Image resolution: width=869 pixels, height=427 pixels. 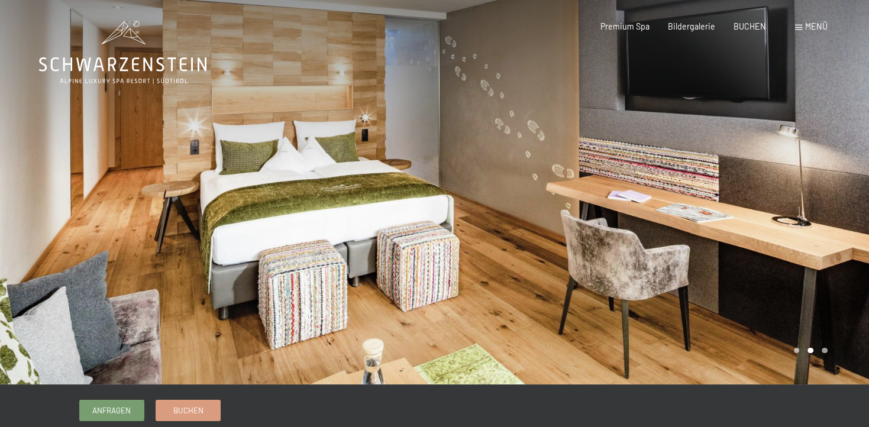 I want to click on span: Premium Spa, so click(x=625, y=26).